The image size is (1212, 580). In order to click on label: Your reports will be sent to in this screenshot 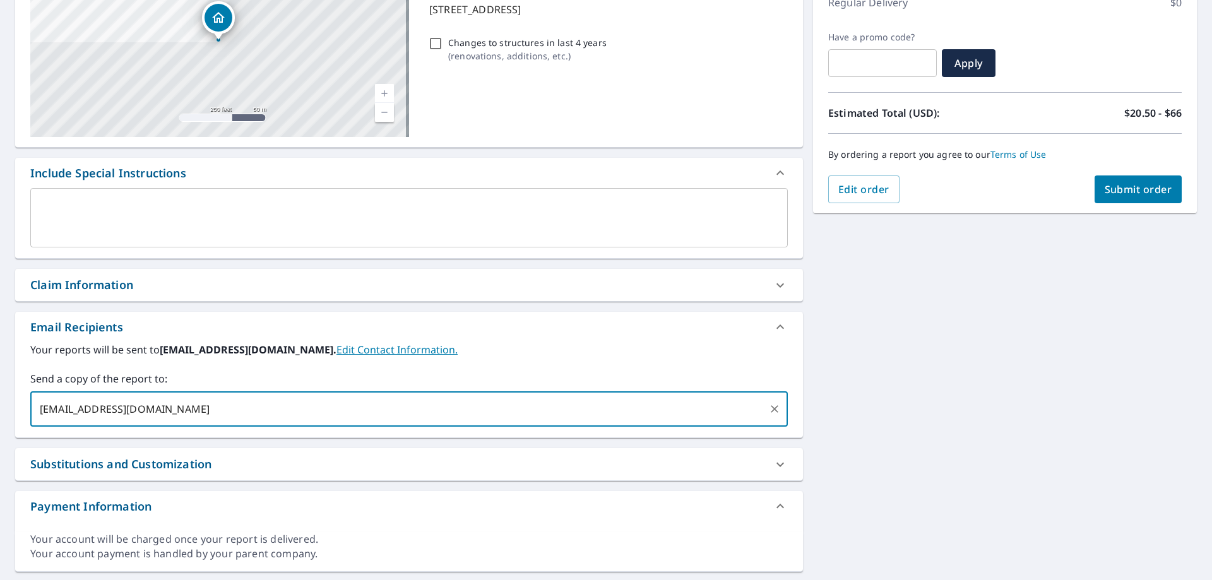, I will do `click(409, 350)`.